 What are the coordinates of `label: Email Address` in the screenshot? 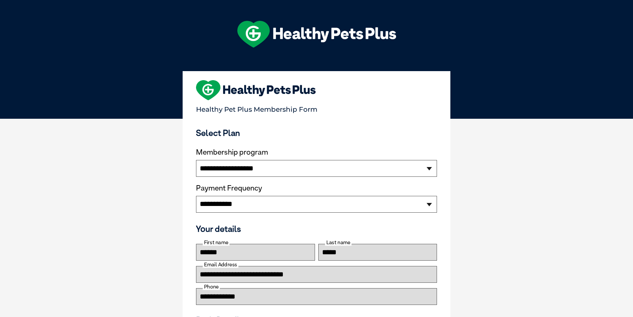 It's located at (220, 264).